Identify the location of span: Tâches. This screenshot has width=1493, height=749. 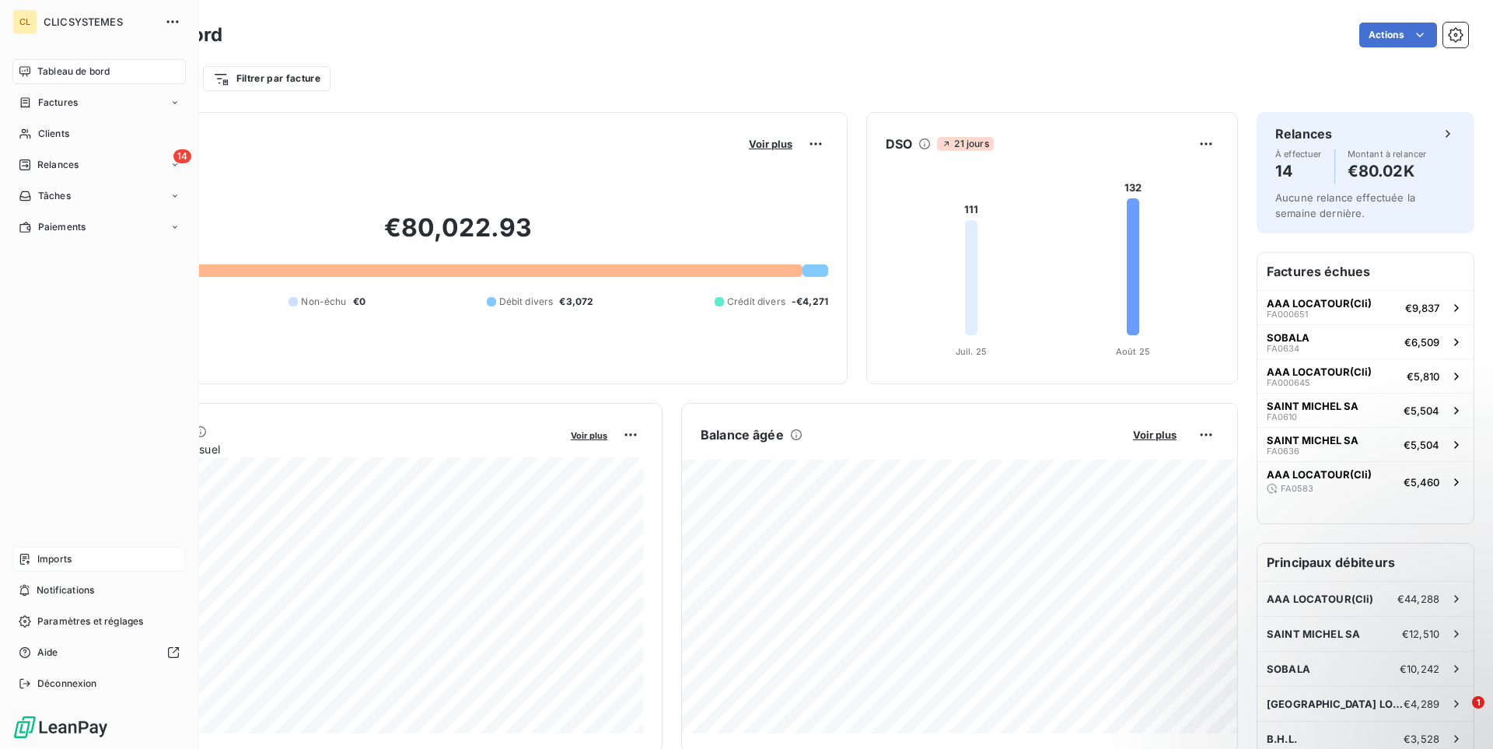
(54, 196).